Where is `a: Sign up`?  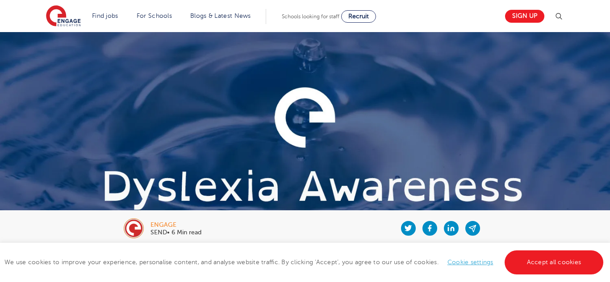 a: Sign up is located at coordinates (524, 16).